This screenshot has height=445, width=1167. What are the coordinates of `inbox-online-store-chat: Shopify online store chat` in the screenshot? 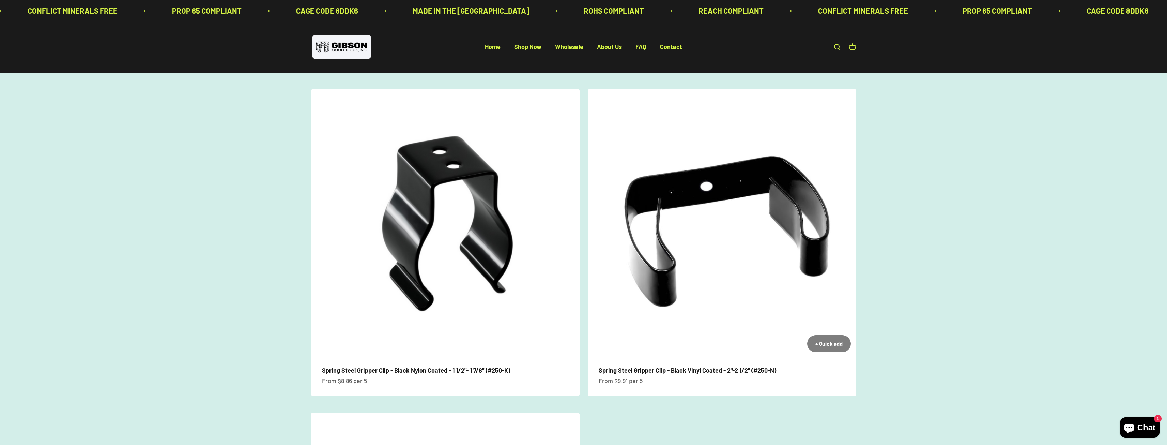 It's located at (1139, 428).